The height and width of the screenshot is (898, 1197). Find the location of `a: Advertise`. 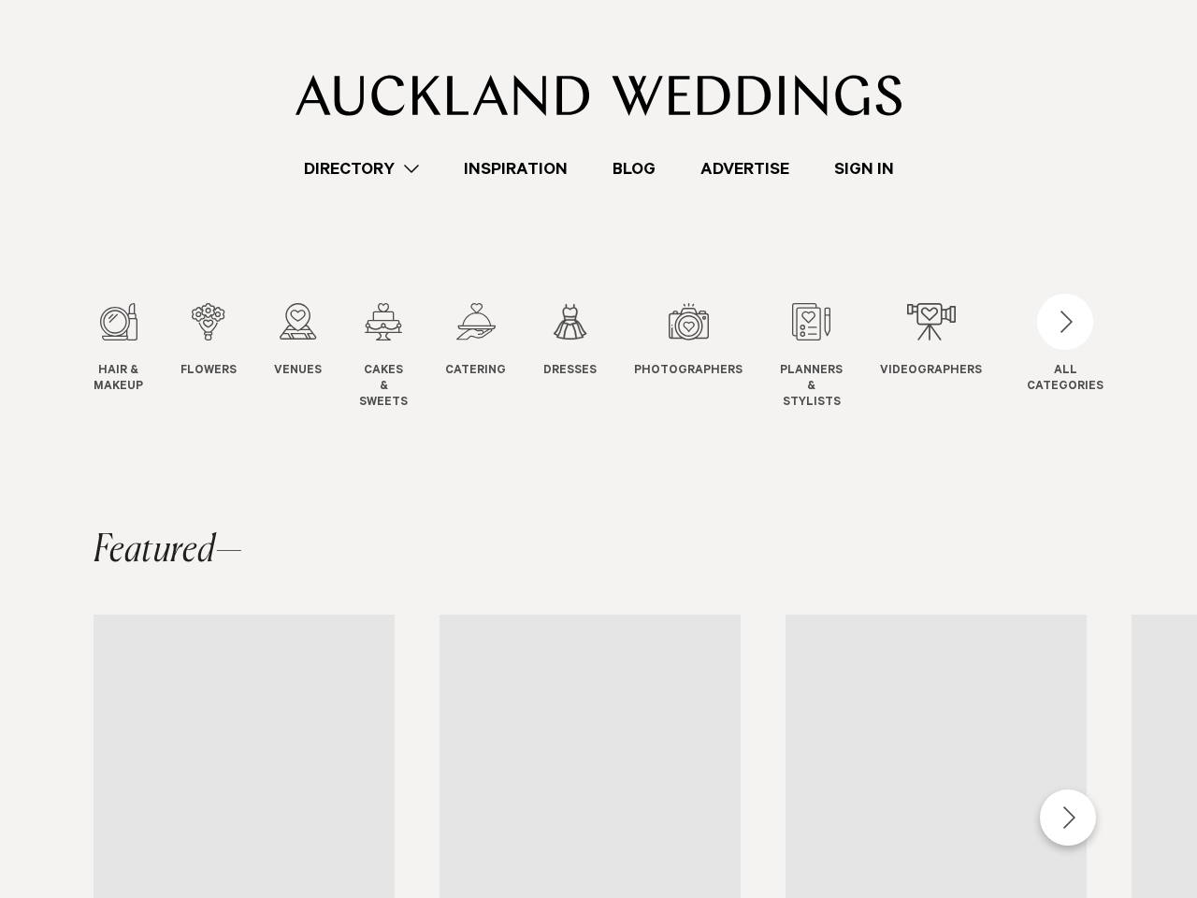

a: Advertise is located at coordinates (745, 168).